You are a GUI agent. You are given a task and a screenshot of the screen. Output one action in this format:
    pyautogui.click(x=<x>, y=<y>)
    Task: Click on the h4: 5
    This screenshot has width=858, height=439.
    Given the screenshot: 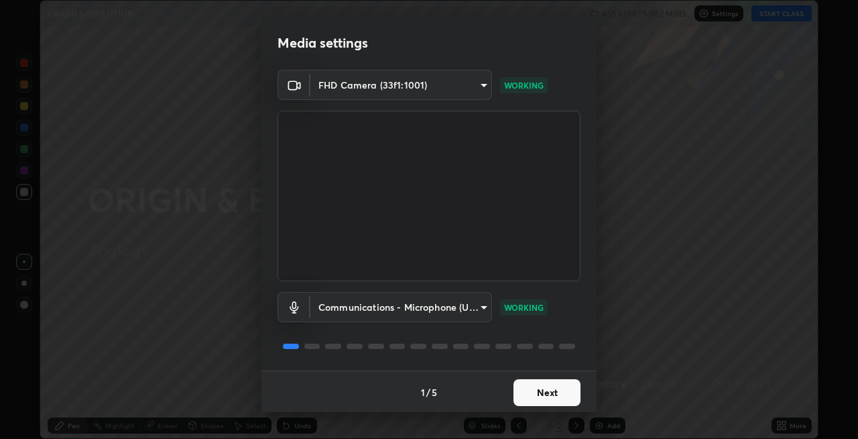 What is the action you would take?
    pyautogui.click(x=435, y=392)
    